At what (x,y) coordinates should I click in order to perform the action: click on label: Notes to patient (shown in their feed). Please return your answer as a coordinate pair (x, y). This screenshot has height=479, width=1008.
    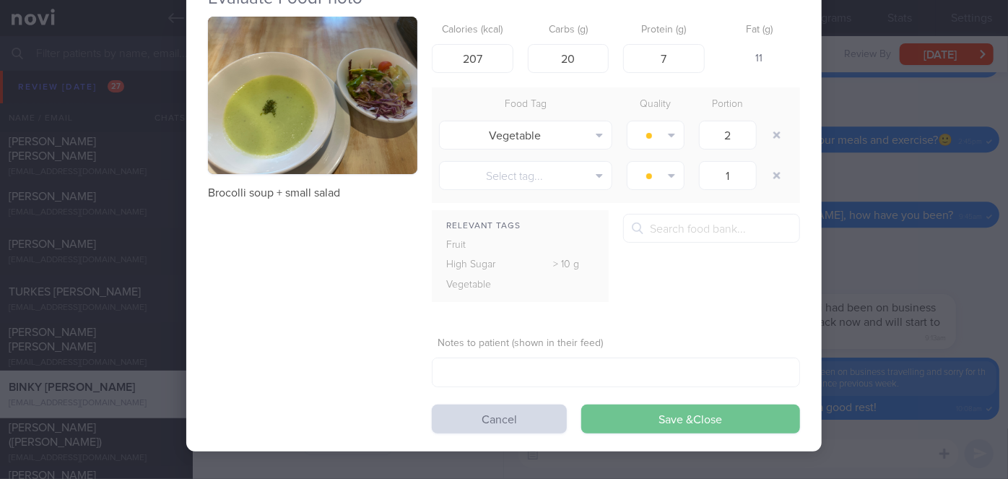
    Looking at the image, I should click on (616, 344).